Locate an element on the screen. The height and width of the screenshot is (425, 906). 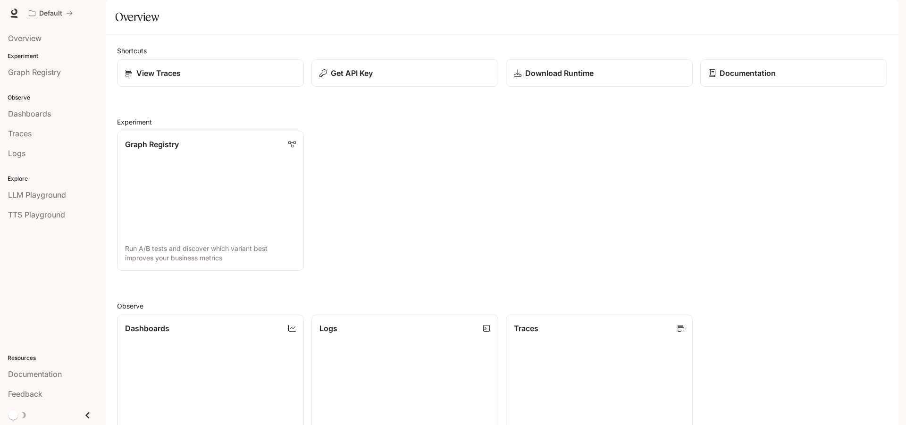
p: Dashboards is located at coordinates (147, 329).